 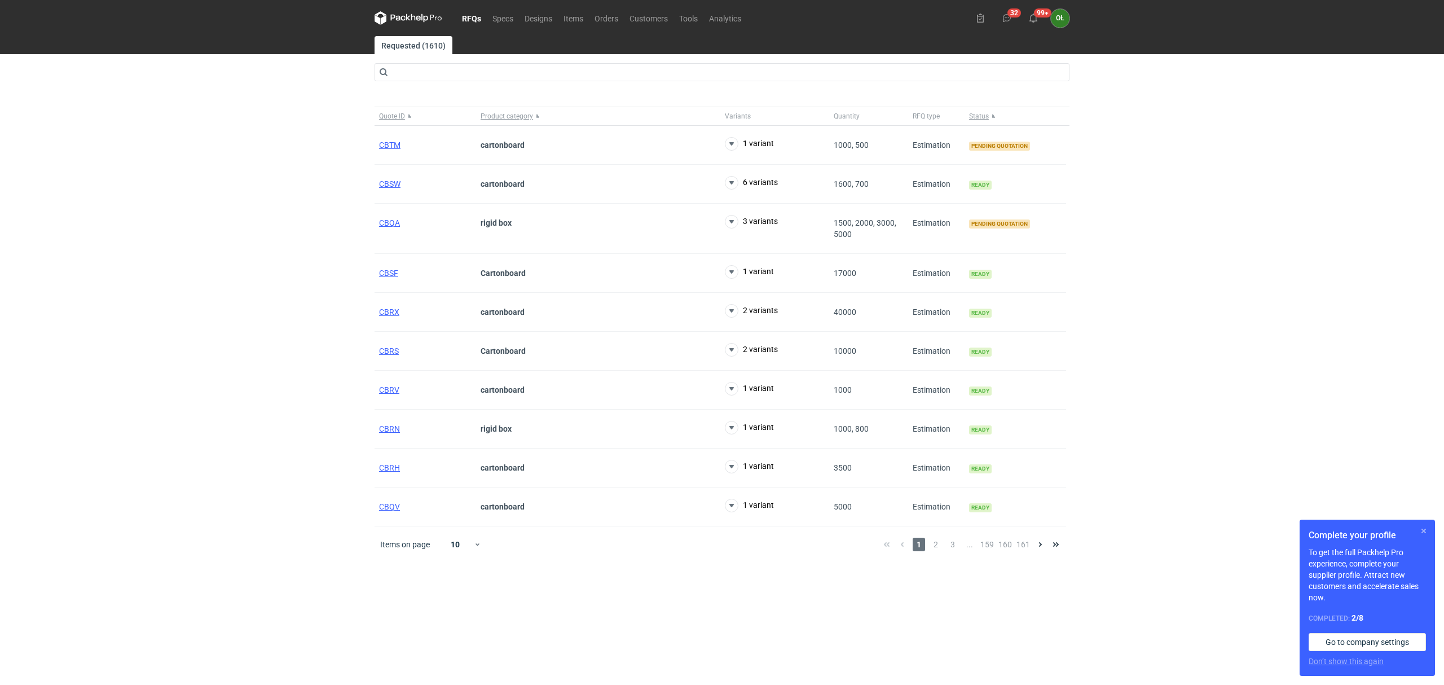 What do you see at coordinates (919, 544) in the screenshot?
I see `span: 1` at bounding box center [919, 544].